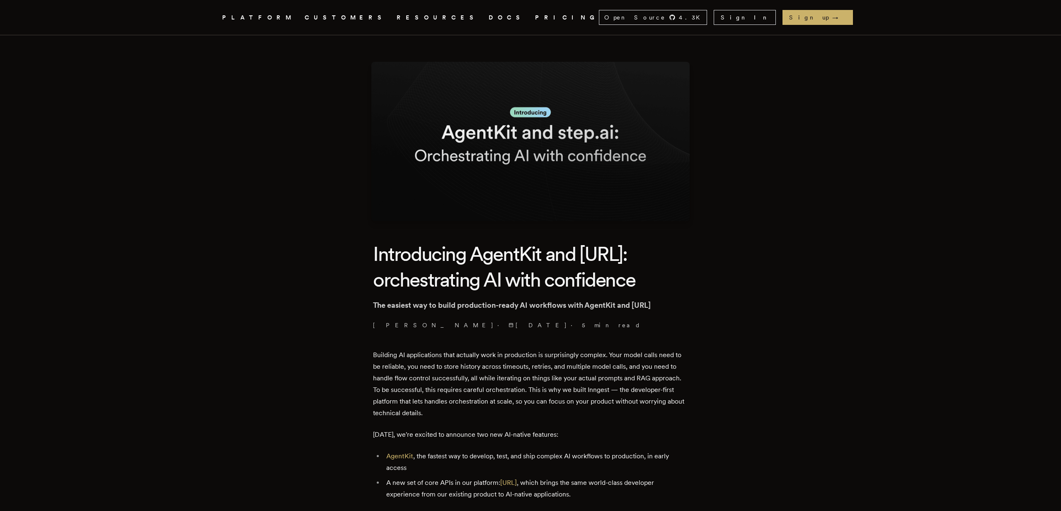 The width and height of the screenshot is (1061, 511). What do you see at coordinates (818, 17) in the screenshot?
I see `a: Sign up` at bounding box center [818, 17].